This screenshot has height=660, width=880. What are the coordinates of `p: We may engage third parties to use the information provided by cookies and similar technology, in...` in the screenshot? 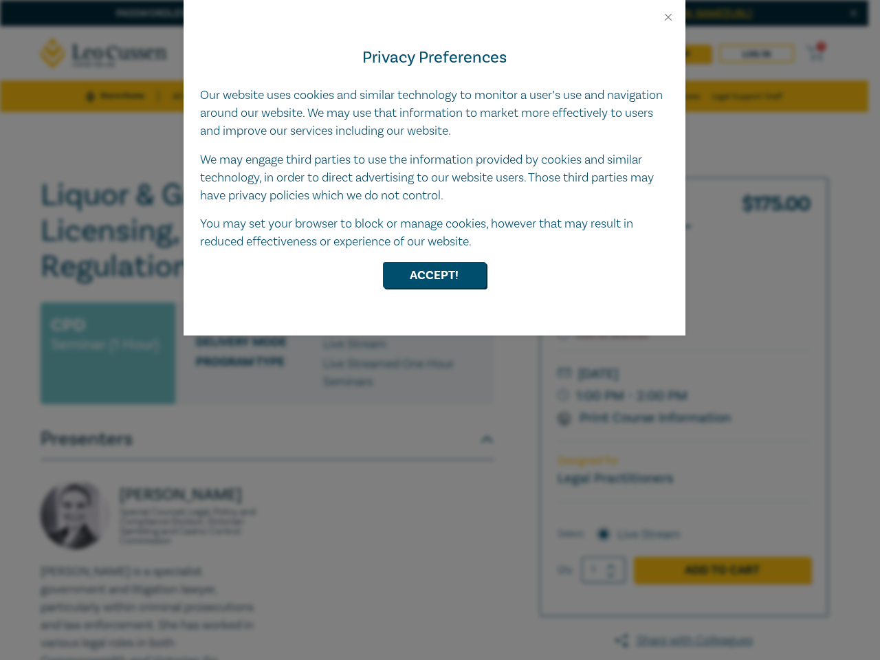 It's located at (435, 178).